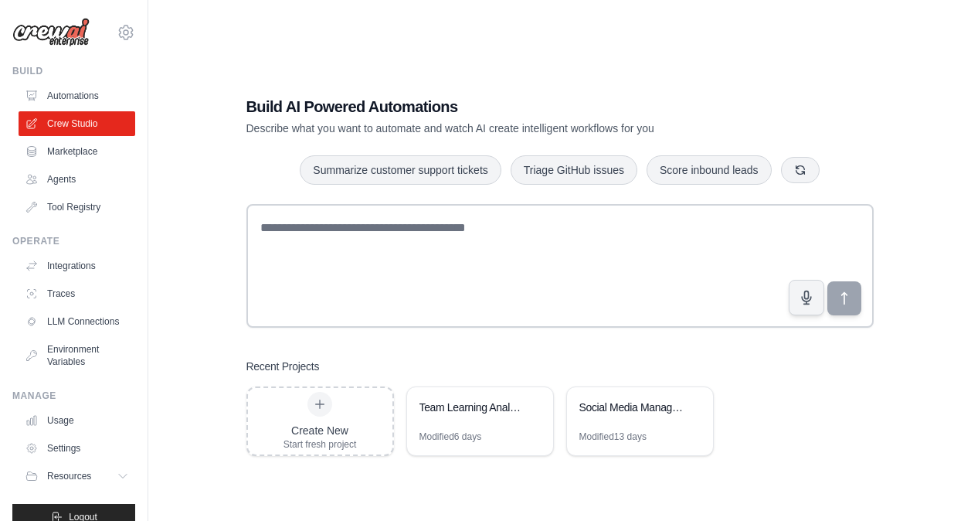 The width and height of the screenshot is (971, 521). I want to click on h3: Recent Projects, so click(283, 366).